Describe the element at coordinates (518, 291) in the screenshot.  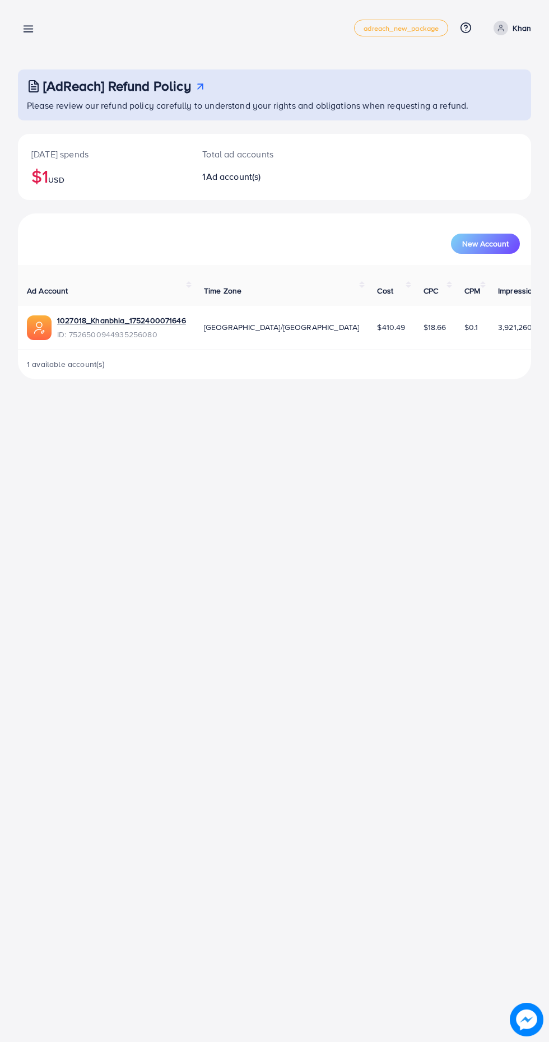
I see `span: Impression` at that location.